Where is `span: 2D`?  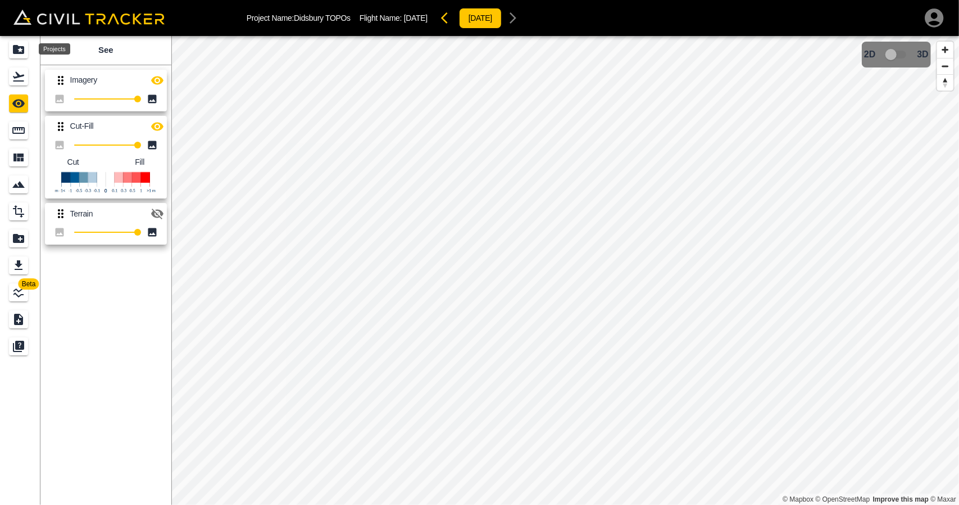 span: 2D is located at coordinates (870, 54).